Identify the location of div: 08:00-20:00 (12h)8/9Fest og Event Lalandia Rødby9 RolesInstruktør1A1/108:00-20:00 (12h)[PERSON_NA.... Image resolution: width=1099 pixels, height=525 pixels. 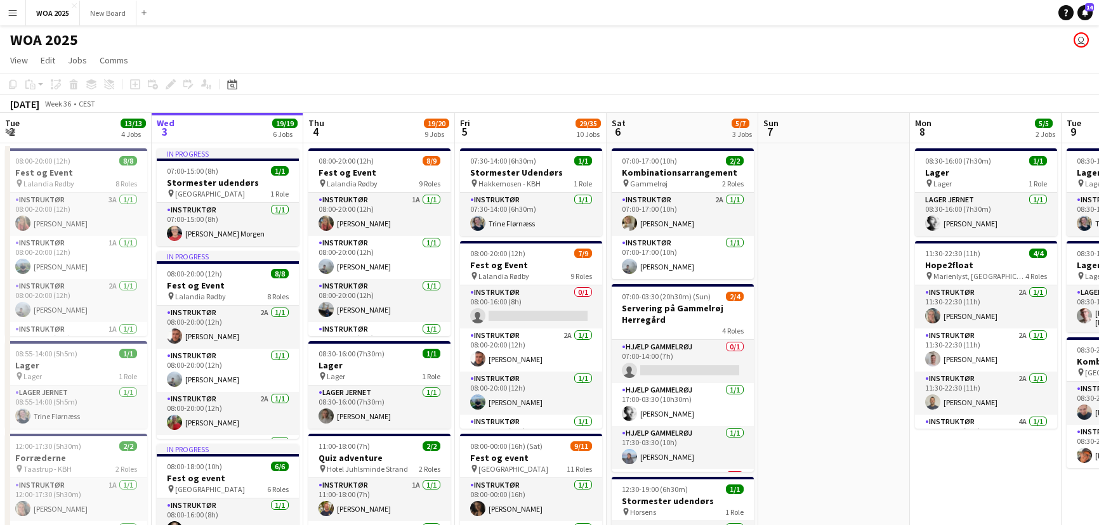
(379, 242).